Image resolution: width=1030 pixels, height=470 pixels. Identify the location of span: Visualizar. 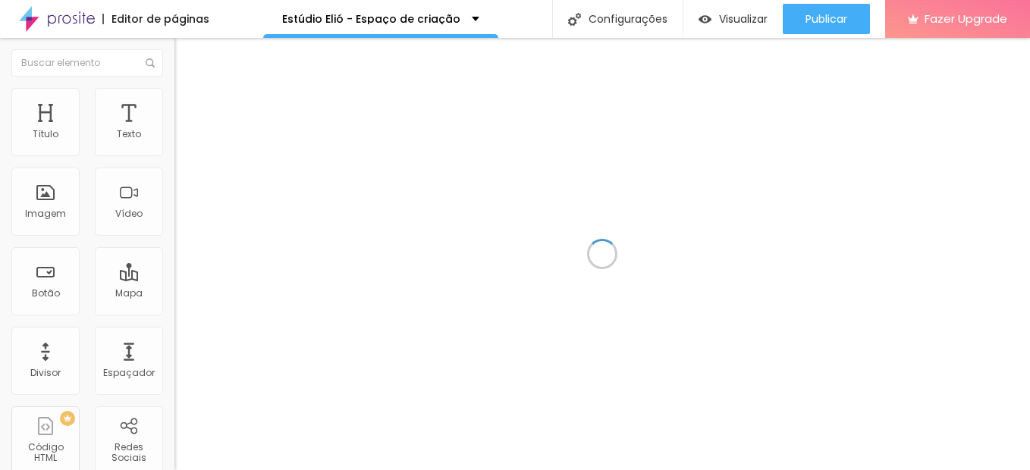
(744, 19).